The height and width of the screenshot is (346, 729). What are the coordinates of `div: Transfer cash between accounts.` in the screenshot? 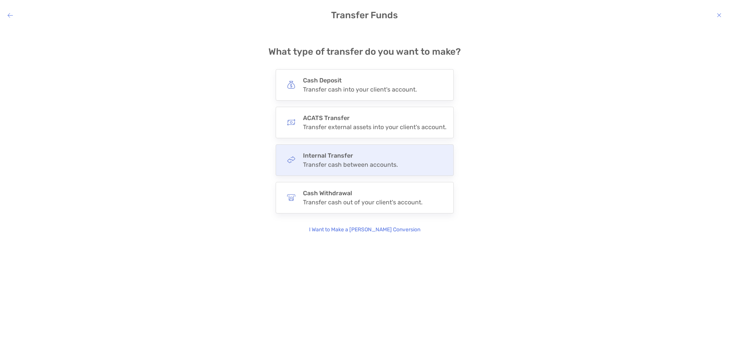 It's located at (350, 164).